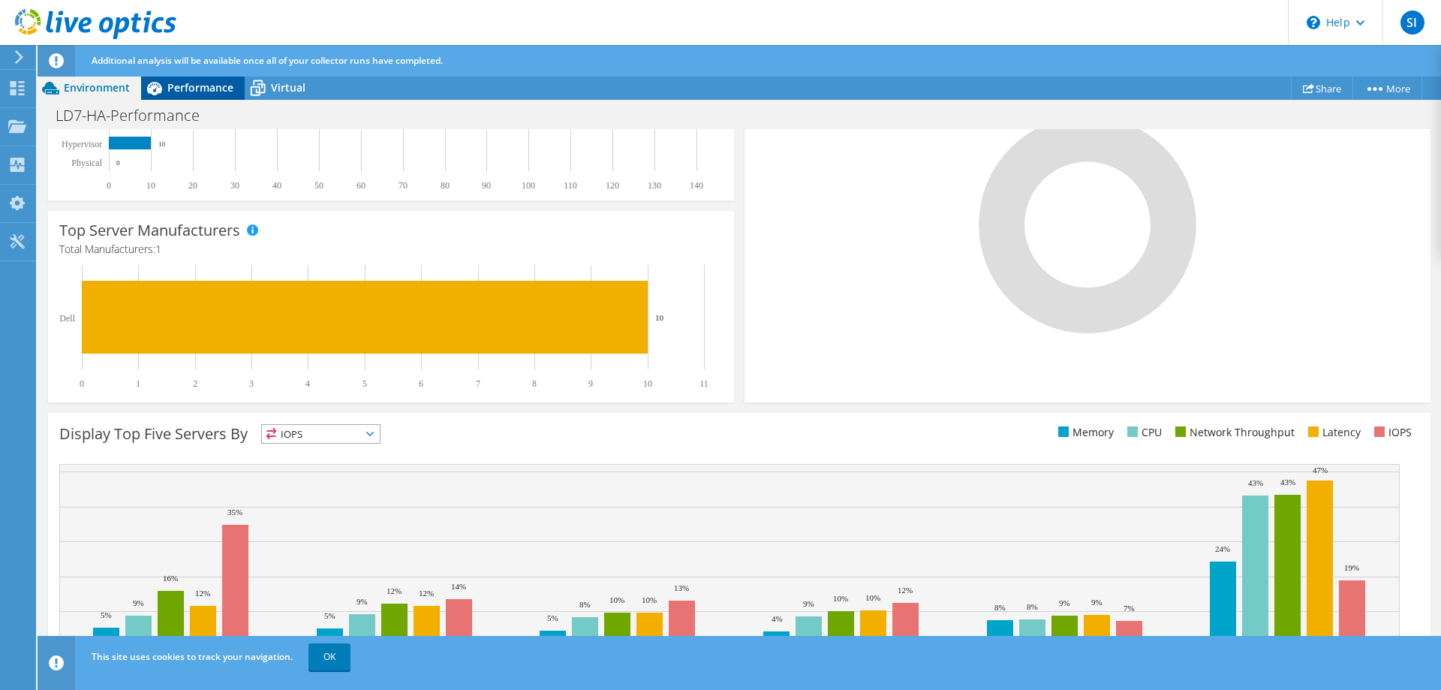  I want to click on span: This site uses cookies to track your navigation., so click(192, 656).